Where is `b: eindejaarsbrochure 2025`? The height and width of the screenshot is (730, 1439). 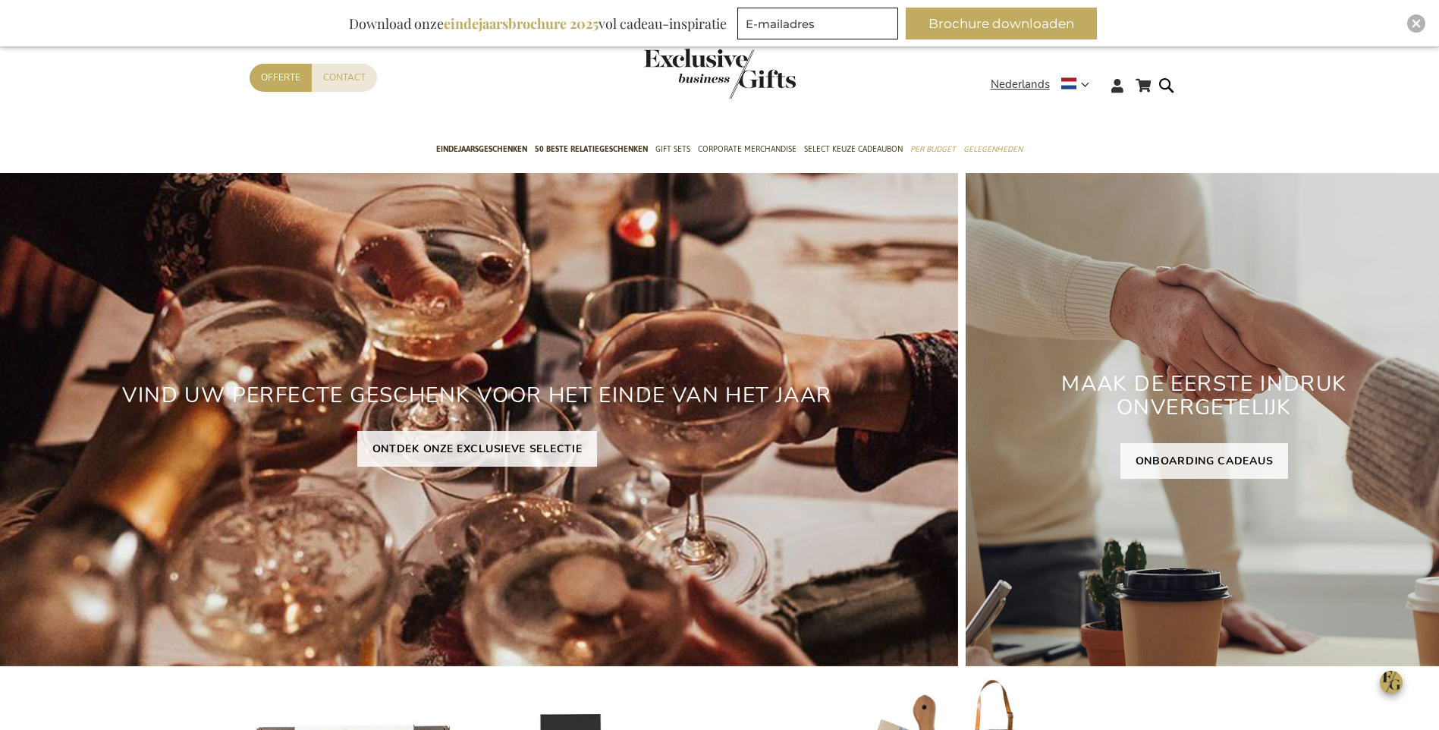
b: eindejaarsbrochure 2025 is located at coordinates (521, 24).